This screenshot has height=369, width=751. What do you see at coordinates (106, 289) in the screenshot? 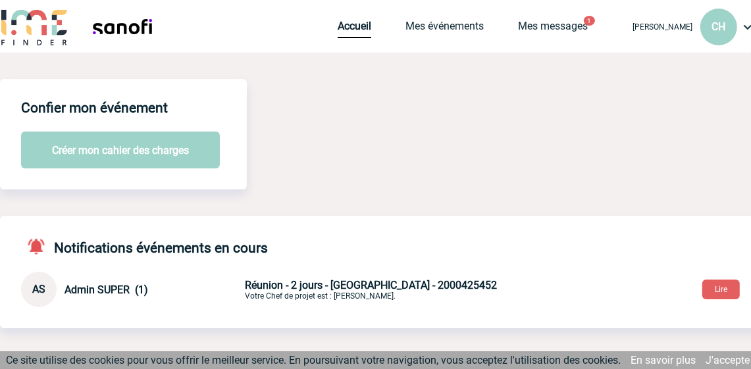
I see `span: Admin SUPER (1)` at bounding box center [106, 289].